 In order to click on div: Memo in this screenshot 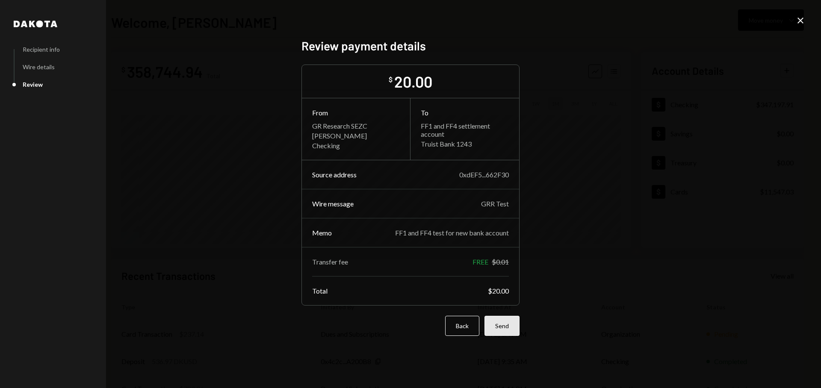, I will do `click(322, 233)`.